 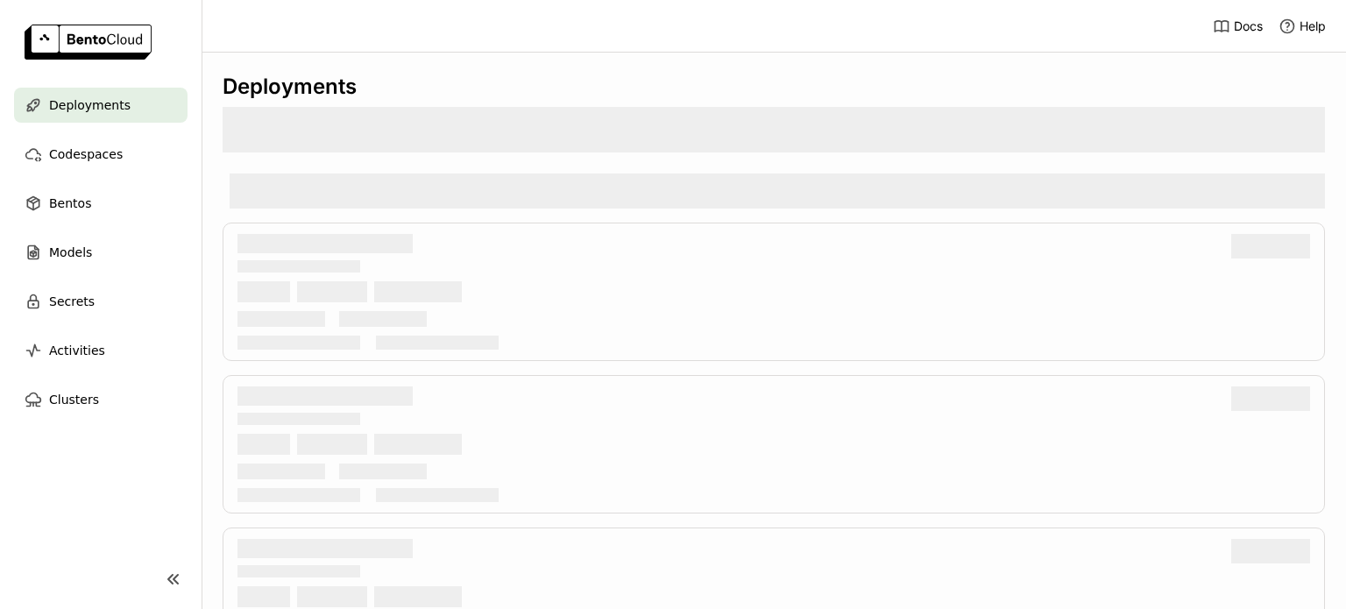 What do you see at coordinates (1238, 26) in the screenshot?
I see `a: Docs` at bounding box center [1238, 26].